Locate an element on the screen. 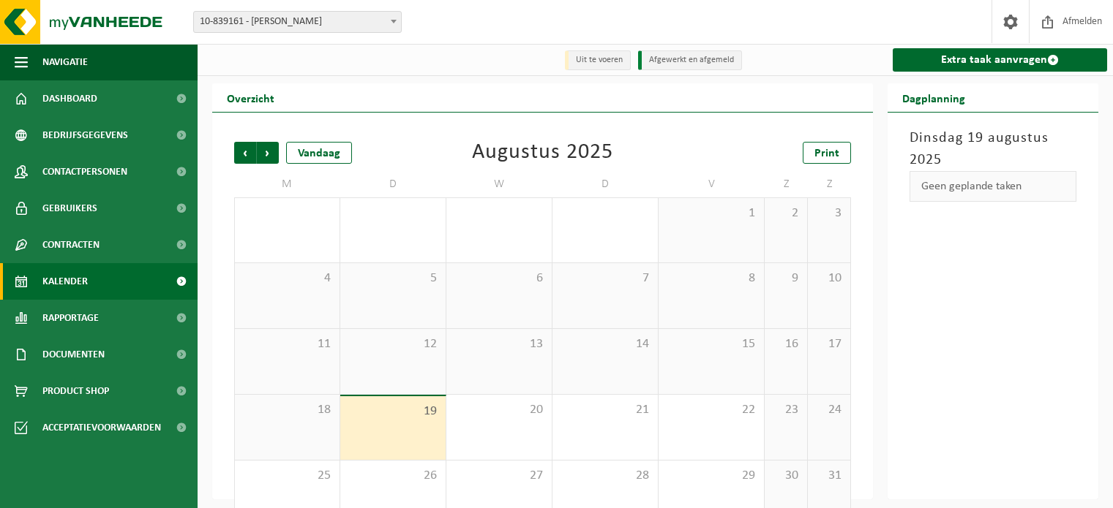 This screenshot has height=508, width=1113. span: Contactpersonen is located at coordinates (85, 172).